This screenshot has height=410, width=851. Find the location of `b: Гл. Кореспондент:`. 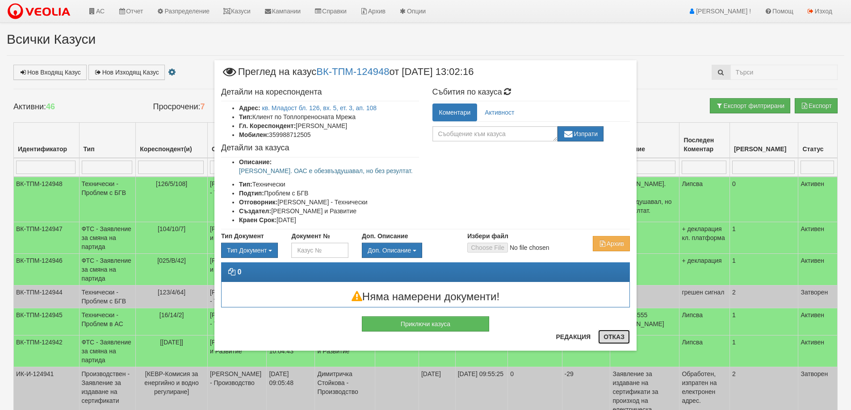

b: Гл. Кореспондент: is located at coordinates (267, 126).